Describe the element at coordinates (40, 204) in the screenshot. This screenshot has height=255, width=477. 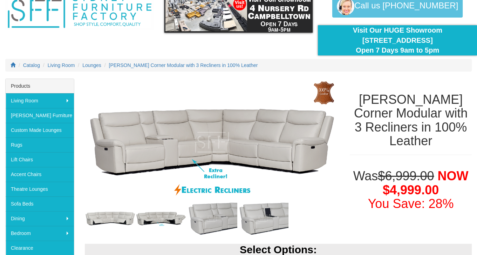
I see `a: Sofa Beds` at that location.